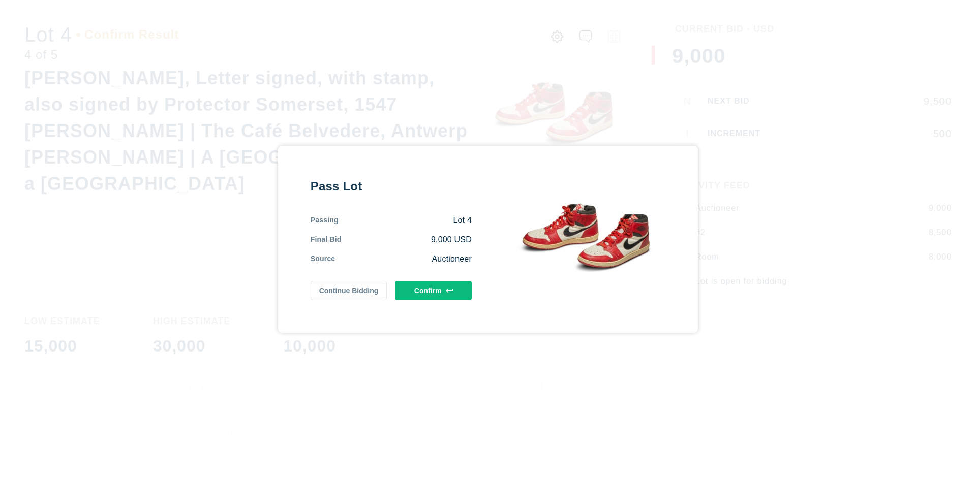 Image resolution: width=976 pixels, height=478 pixels. What do you see at coordinates (405, 221) in the screenshot?
I see `div: Lot 4` at bounding box center [405, 221].